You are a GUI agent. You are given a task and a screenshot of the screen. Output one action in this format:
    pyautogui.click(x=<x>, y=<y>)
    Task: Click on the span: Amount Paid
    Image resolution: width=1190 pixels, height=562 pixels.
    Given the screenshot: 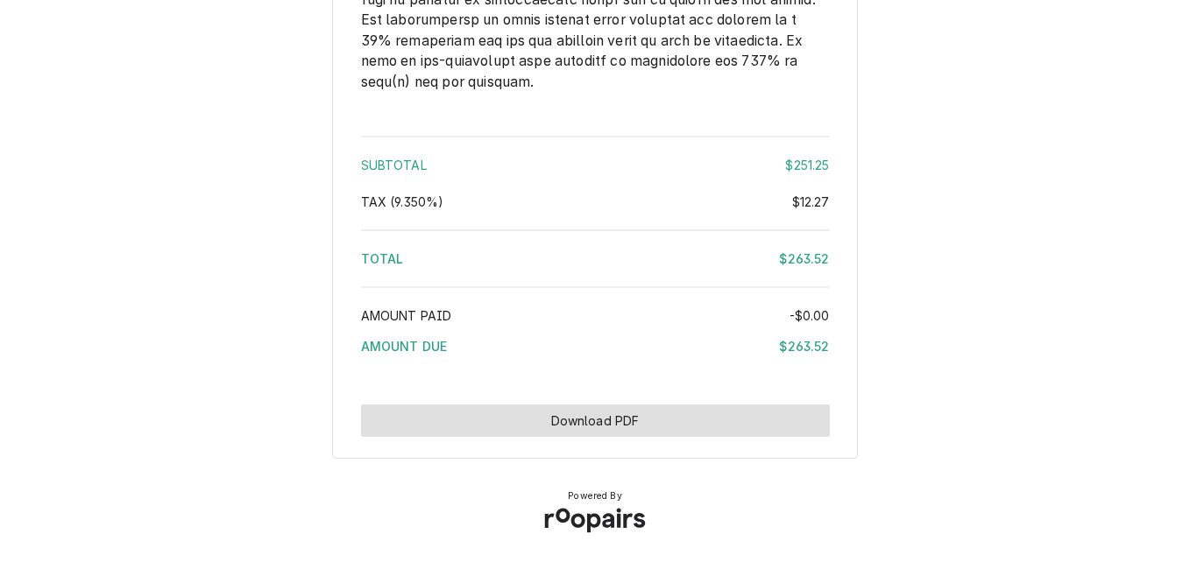 What is the action you would take?
    pyautogui.click(x=406, y=315)
    